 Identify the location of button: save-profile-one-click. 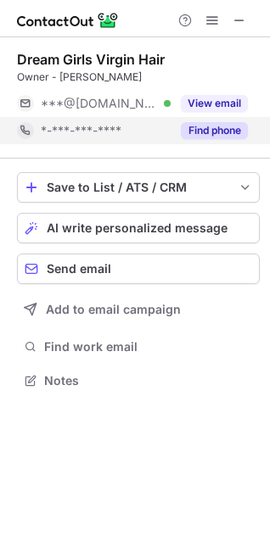
(138, 188).